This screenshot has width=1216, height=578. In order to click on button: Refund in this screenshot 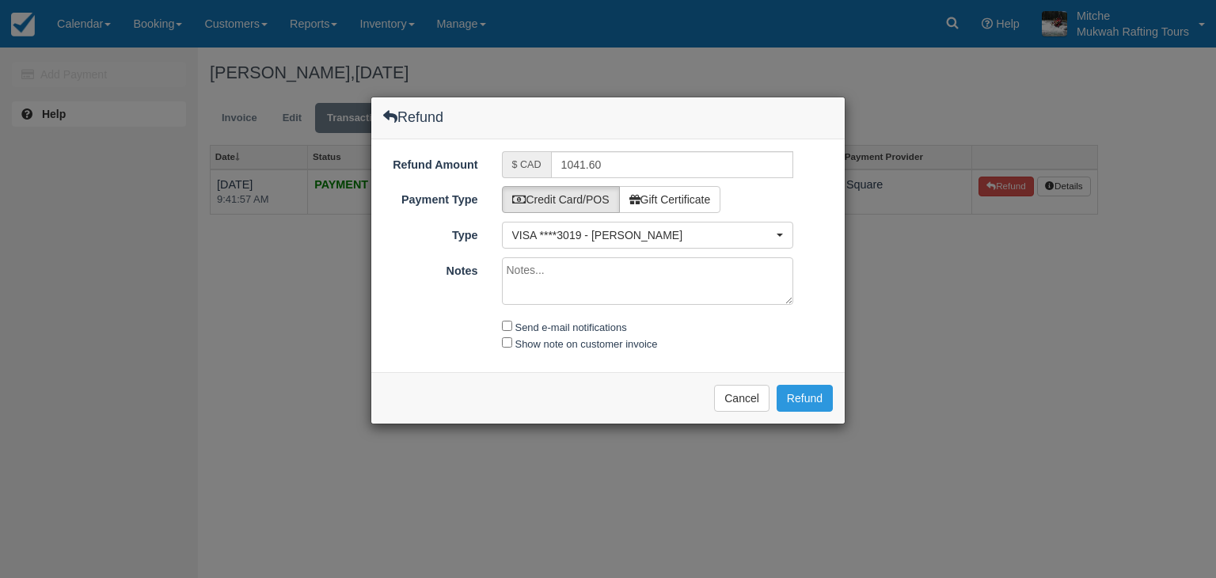, I will do `click(804, 398)`.